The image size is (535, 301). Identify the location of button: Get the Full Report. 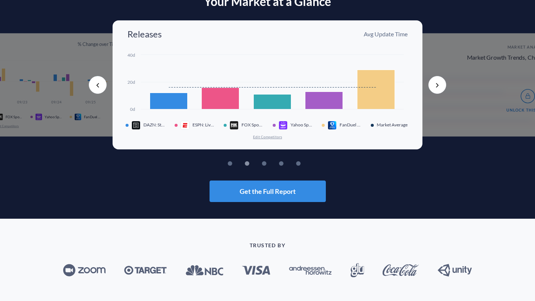
(267, 192).